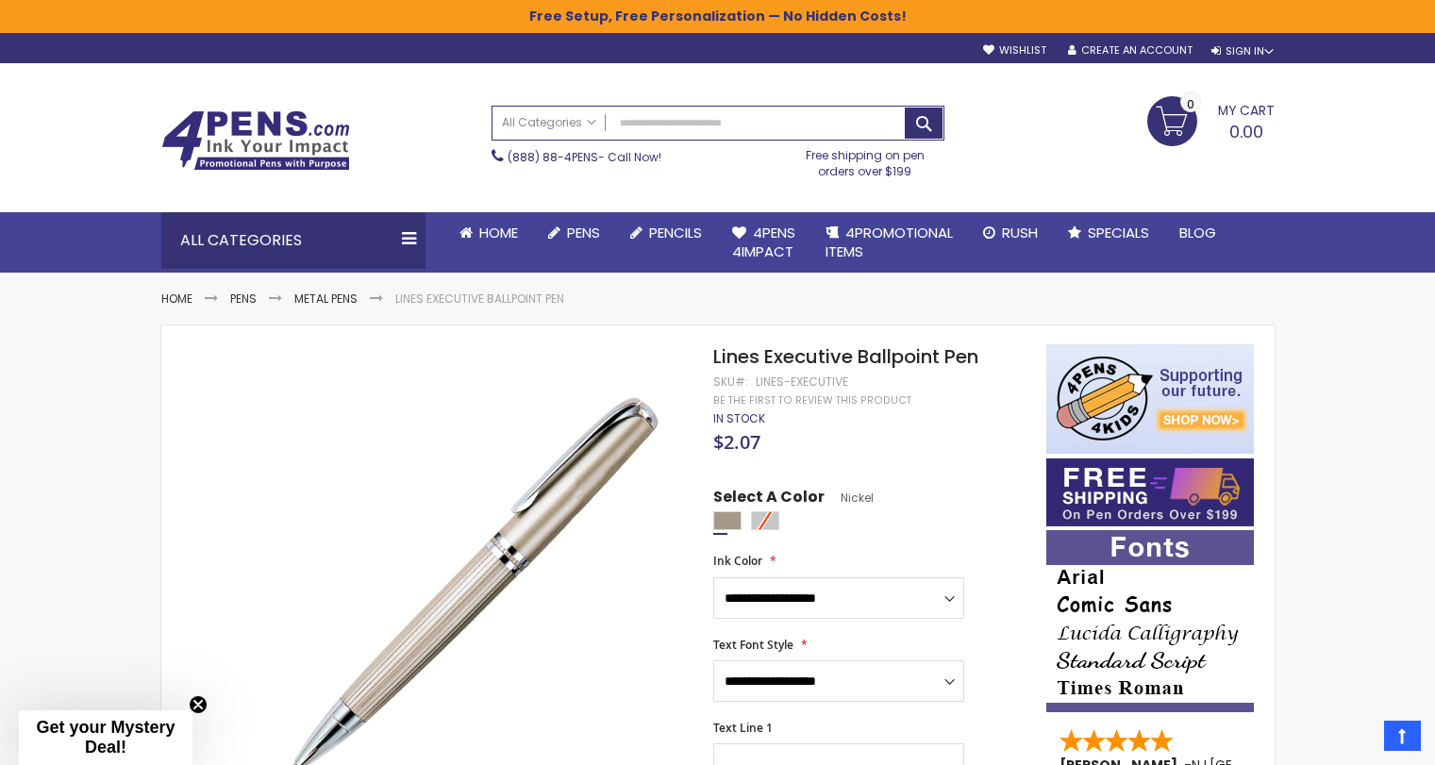 This screenshot has height=765, width=1435. Describe the element at coordinates (753, 644) in the screenshot. I see `span: Text Font Style` at that location.